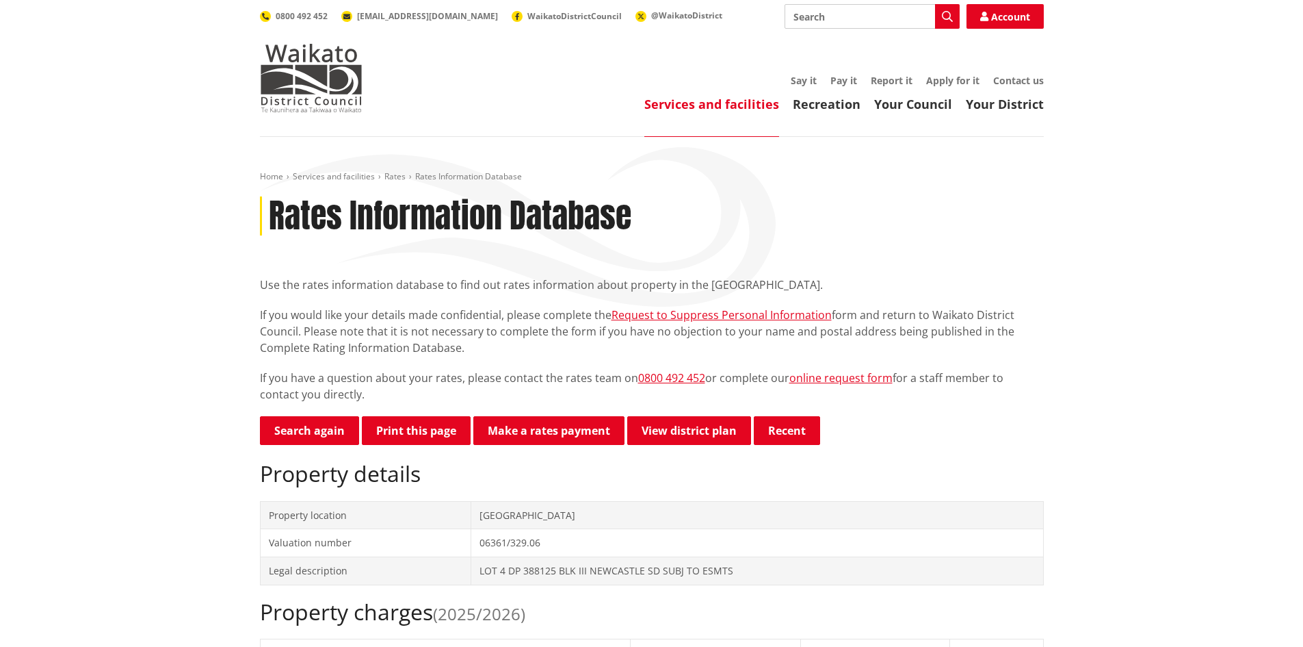  Describe the element at coordinates (652, 612) in the screenshot. I see `h2: Property charges` at that location.